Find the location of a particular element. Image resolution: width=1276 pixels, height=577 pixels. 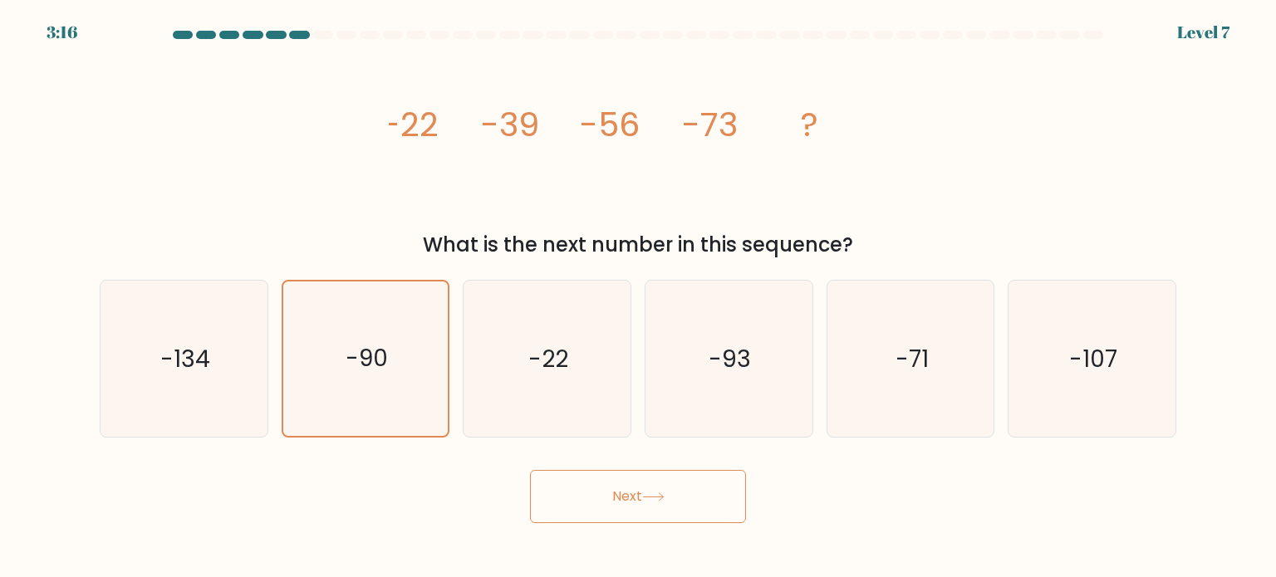

text: -22 is located at coordinates (549, 358).